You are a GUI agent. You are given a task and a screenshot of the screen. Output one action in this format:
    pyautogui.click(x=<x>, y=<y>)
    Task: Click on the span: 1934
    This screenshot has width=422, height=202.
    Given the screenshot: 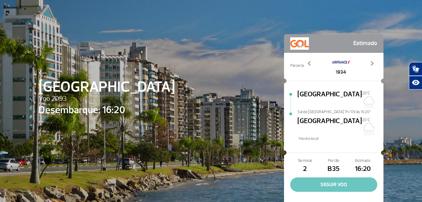 What is the action you would take?
    pyautogui.click(x=341, y=72)
    